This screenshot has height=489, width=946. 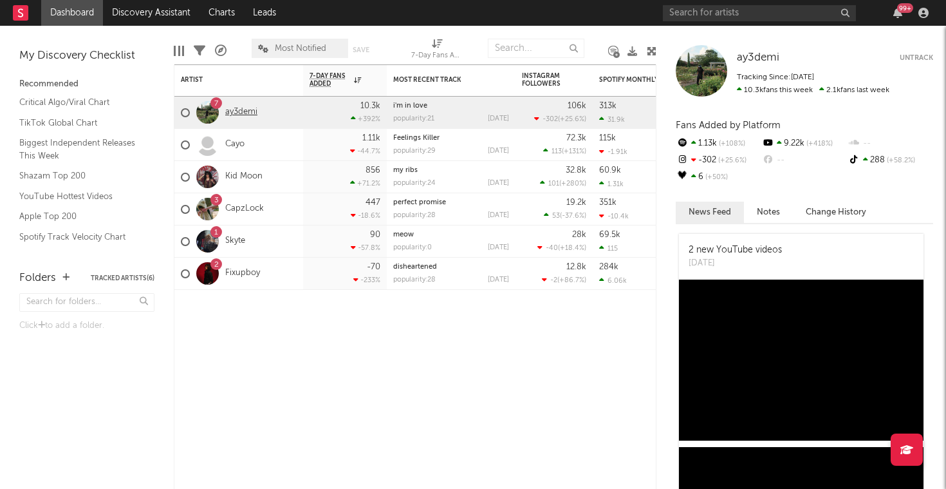 What do you see at coordinates (451, 138) in the screenshot?
I see `div: Feelings Killer` at bounding box center [451, 138].